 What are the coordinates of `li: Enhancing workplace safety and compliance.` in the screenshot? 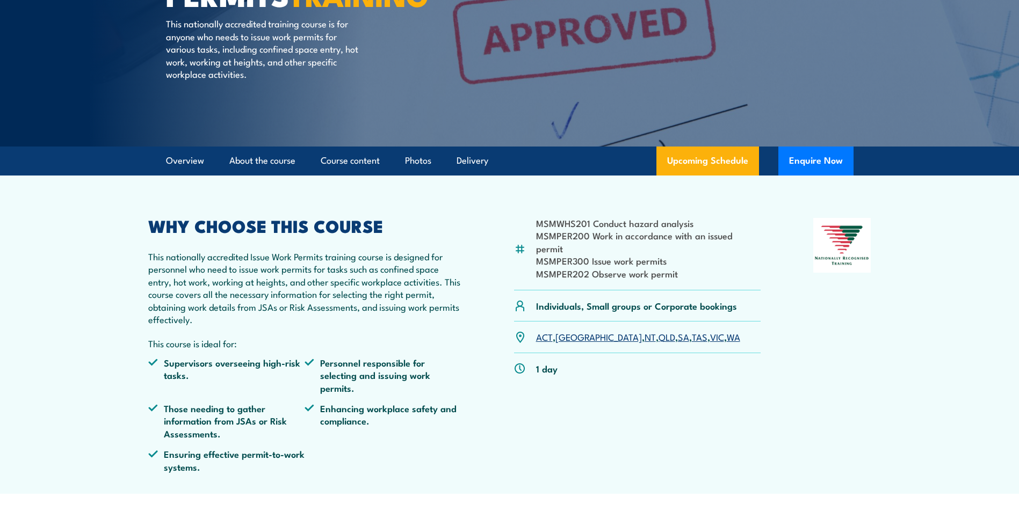 It's located at (383, 421).